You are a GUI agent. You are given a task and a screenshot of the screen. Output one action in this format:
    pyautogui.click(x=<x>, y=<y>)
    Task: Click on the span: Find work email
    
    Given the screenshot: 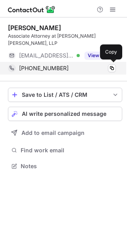 What is the action you would take?
    pyautogui.click(x=70, y=150)
    